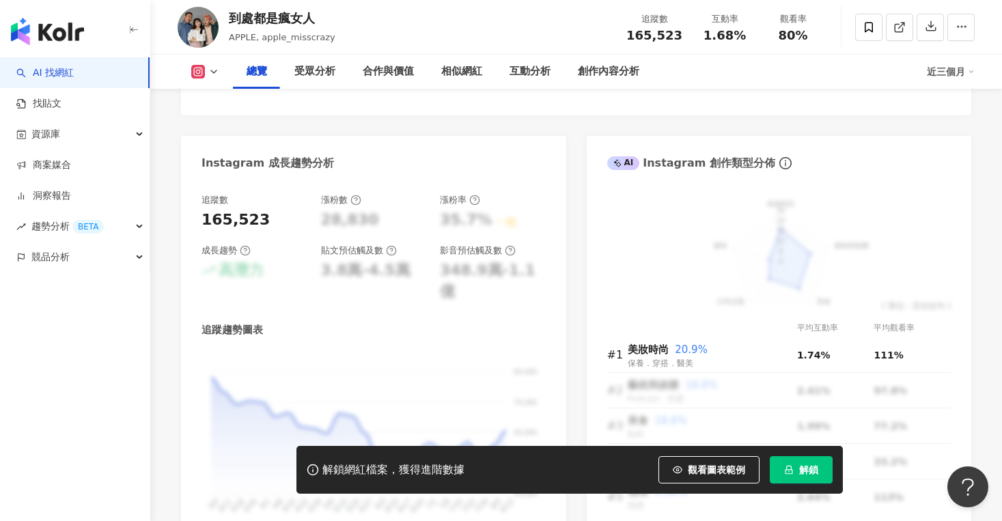 The image size is (1002, 521). I want to click on span: APPLE, apple_misscrazy, so click(282, 37).